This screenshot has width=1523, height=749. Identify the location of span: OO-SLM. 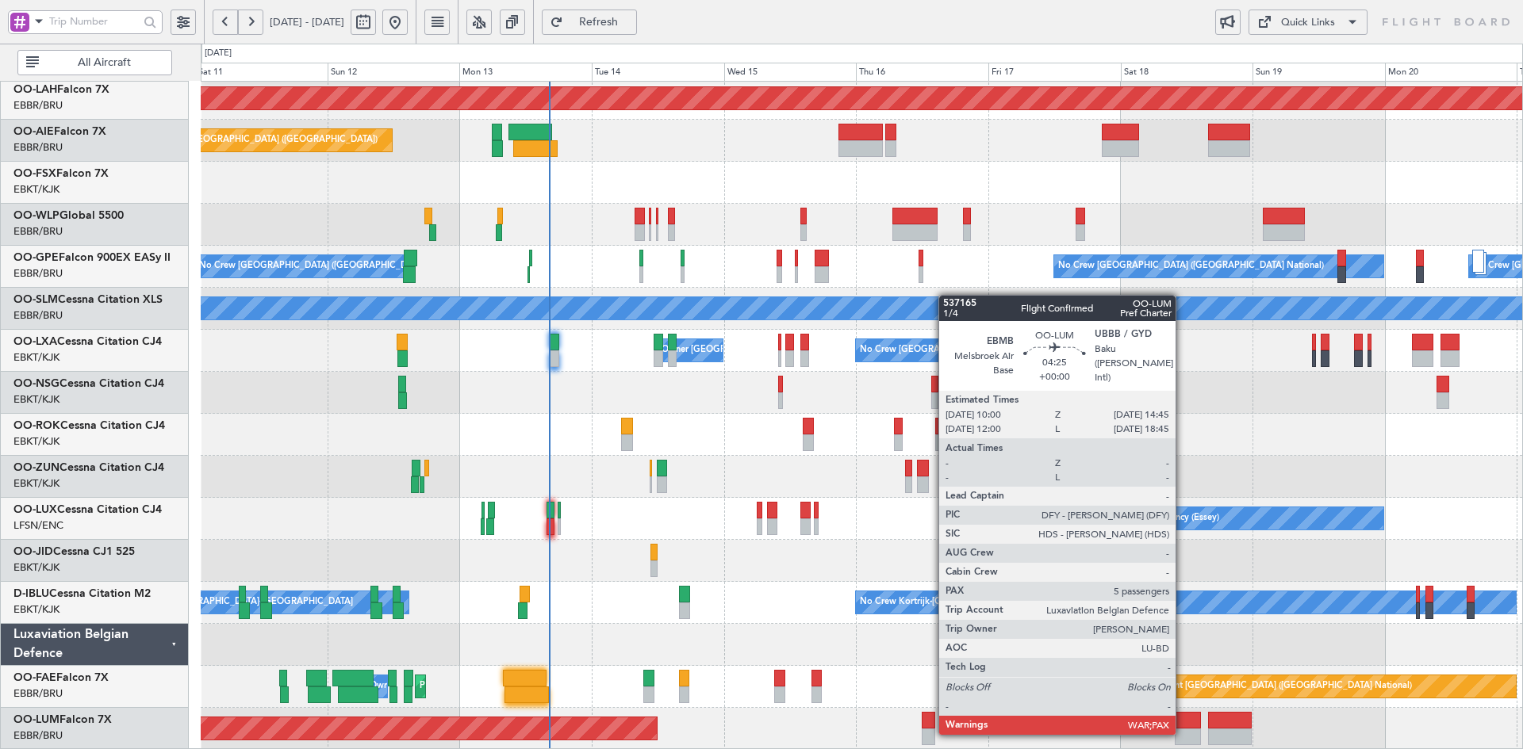
(36, 300).